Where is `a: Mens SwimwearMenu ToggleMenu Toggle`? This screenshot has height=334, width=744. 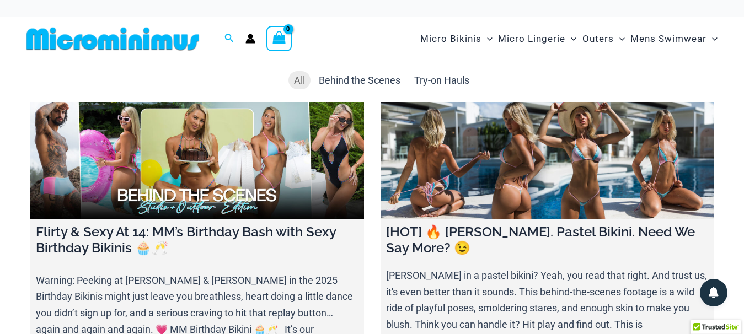 a: Mens SwimwearMenu ToggleMenu Toggle is located at coordinates (674, 39).